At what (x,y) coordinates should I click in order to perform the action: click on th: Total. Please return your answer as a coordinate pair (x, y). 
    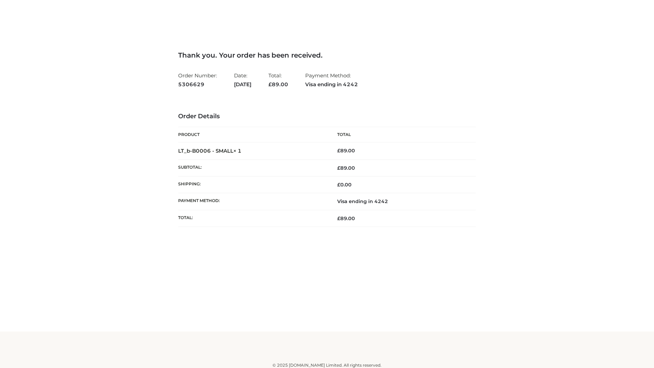
    Looking at the image, I should click on (401, 135).